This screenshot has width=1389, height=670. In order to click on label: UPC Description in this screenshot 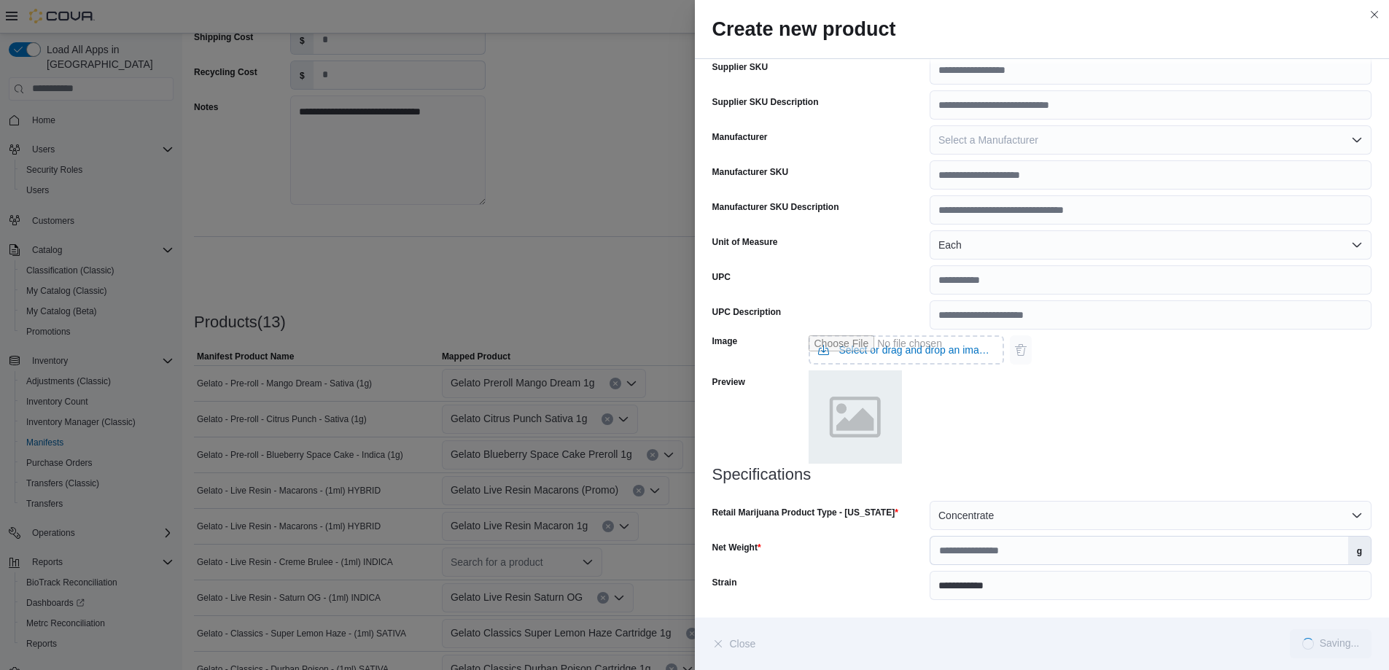, I will do `click(746, 312)`.